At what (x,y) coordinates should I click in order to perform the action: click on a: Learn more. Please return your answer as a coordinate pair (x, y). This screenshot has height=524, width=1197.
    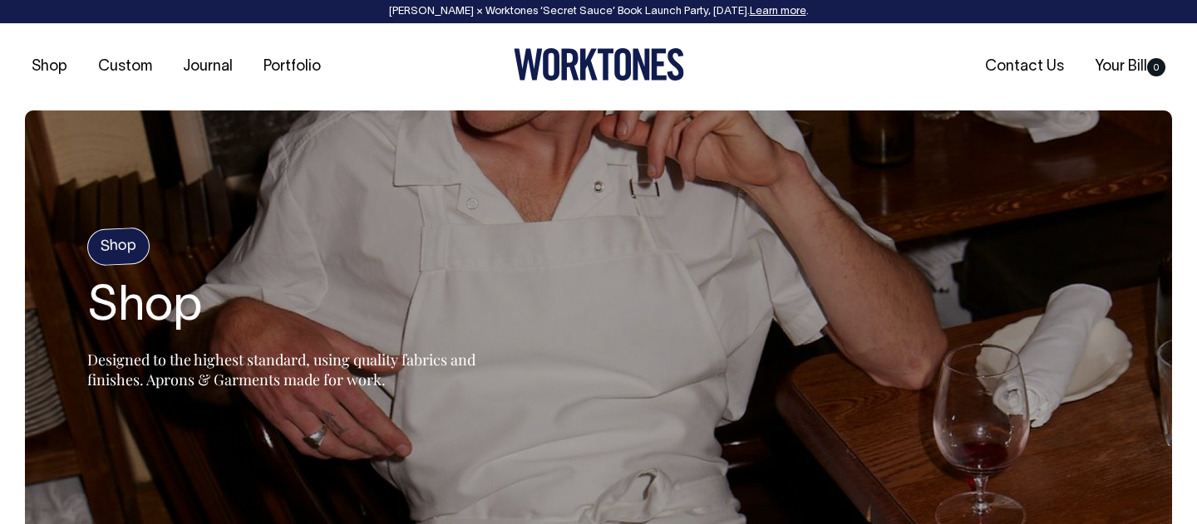
    Looking at the image, I should click on (778, 12).